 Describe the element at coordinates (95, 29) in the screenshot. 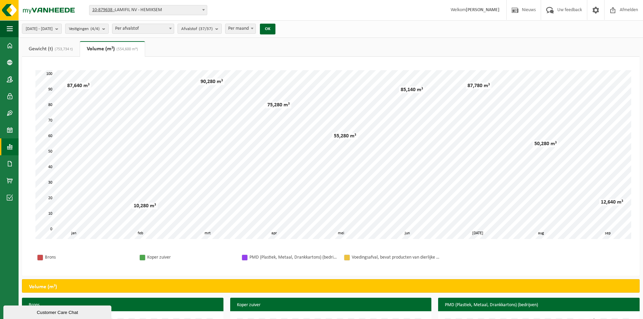

I see `count: (4/4)` at that location.